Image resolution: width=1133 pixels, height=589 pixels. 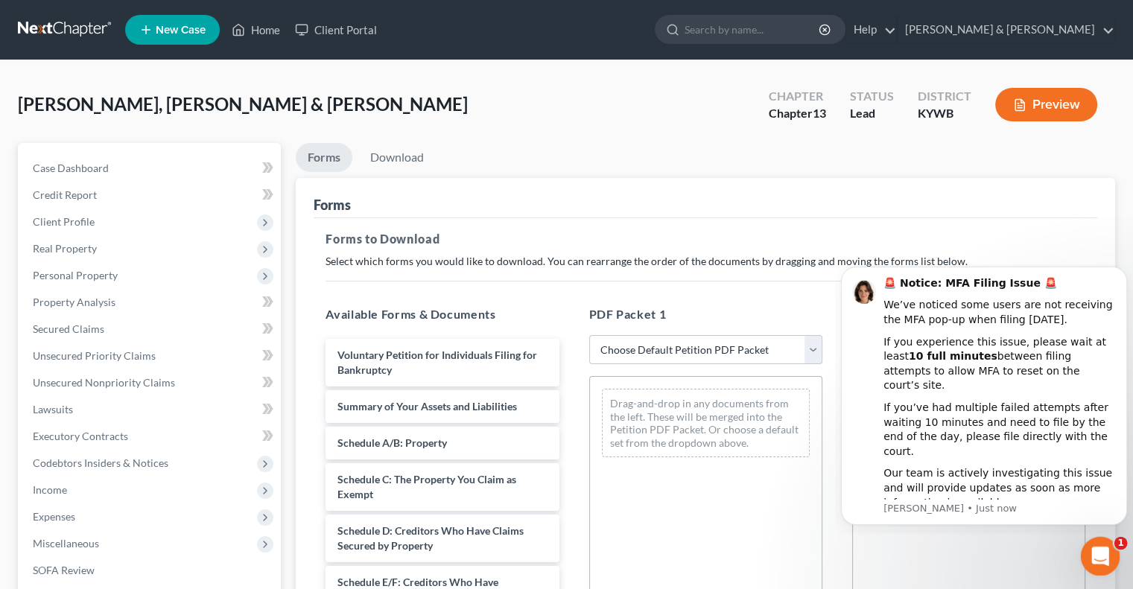 I want to click on span: Client Profile, so click(x=63, y=221).